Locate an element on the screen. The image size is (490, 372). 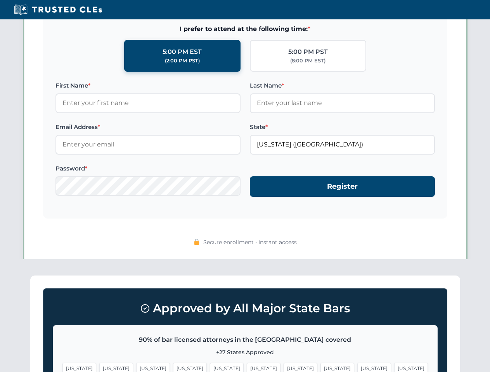
label: First Name is located at coordinates (148, 86).